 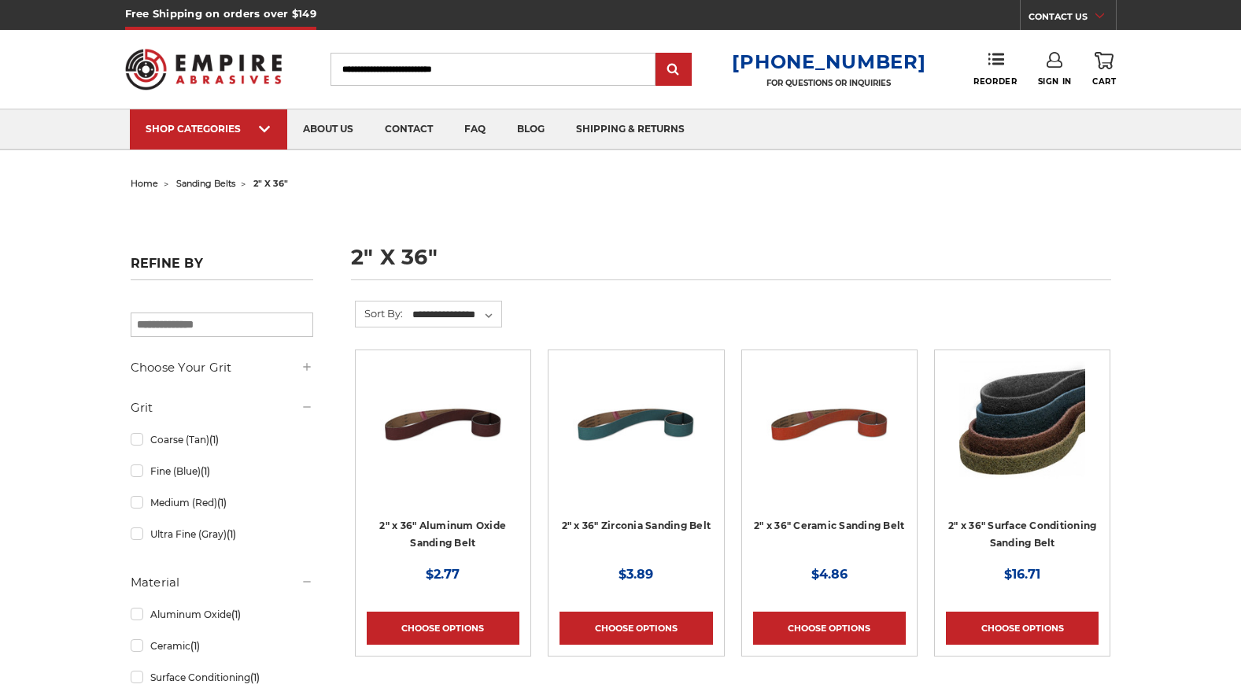 I want to click on h1: 2" x 36", so click(x=731, y=263).